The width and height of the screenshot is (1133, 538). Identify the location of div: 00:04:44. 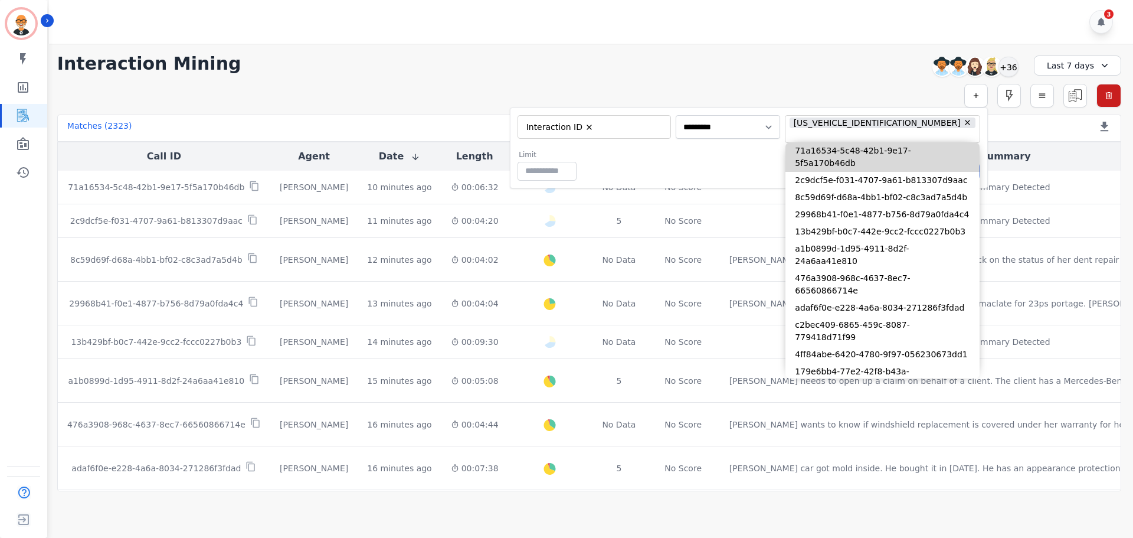
(475, 424).